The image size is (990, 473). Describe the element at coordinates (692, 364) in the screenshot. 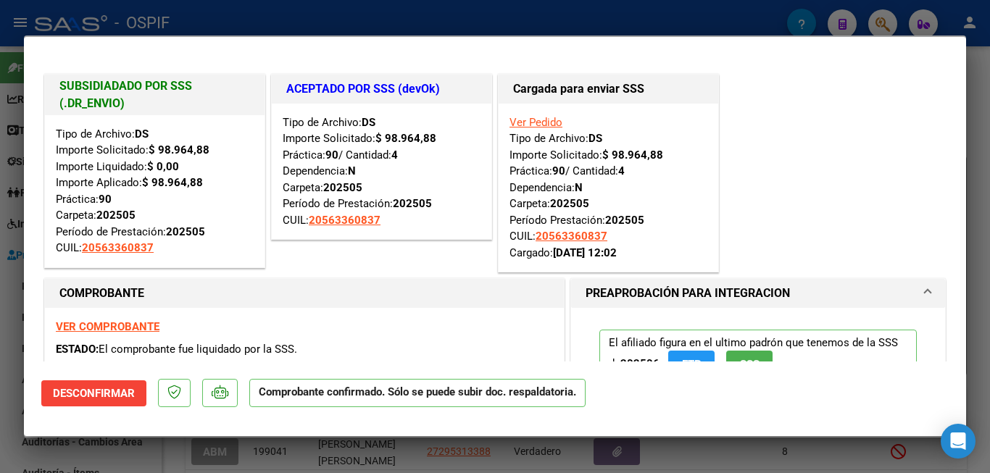

I see `button: FTP` at that location.